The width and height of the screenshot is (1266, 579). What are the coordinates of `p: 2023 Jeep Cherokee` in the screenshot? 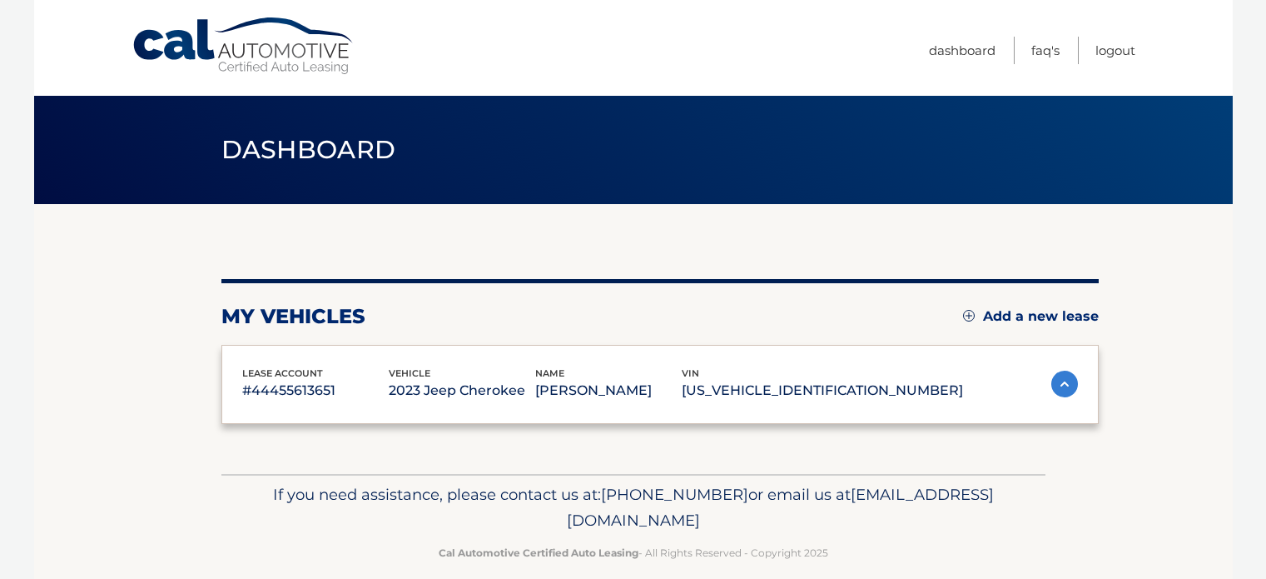 It's located at (462, 391).